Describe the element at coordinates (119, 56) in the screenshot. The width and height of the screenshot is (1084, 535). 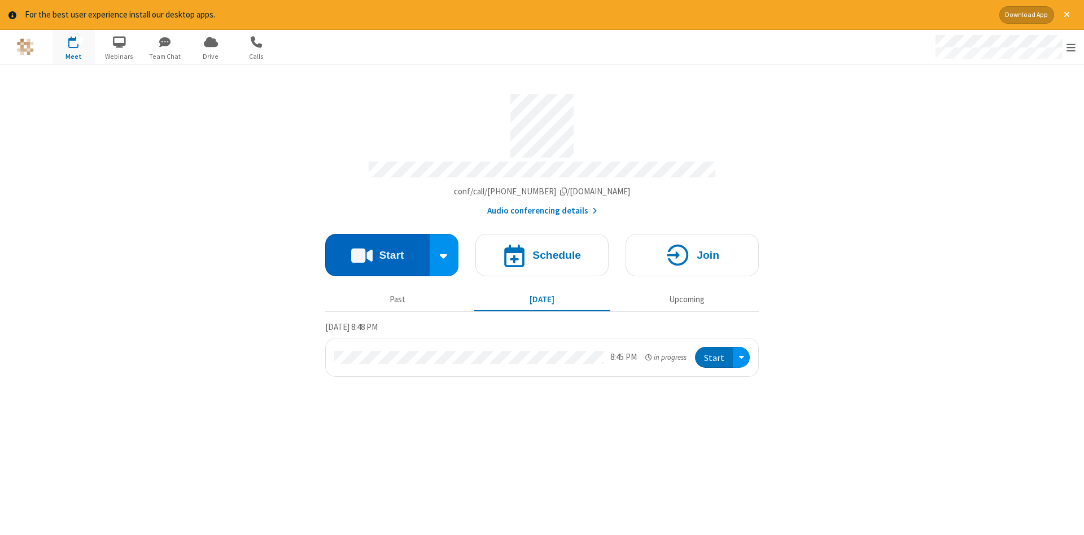
I see `span: Webinars` at that location.